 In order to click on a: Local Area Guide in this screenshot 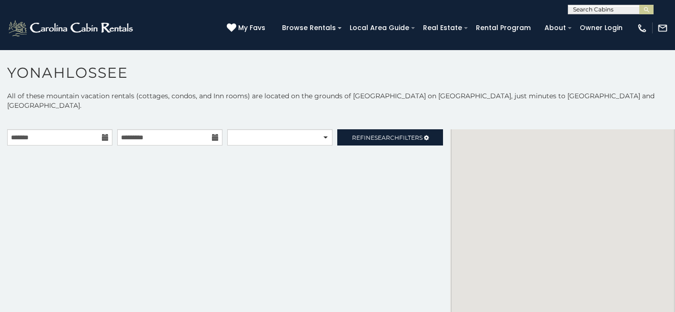, I will do `click(379, 28)`.